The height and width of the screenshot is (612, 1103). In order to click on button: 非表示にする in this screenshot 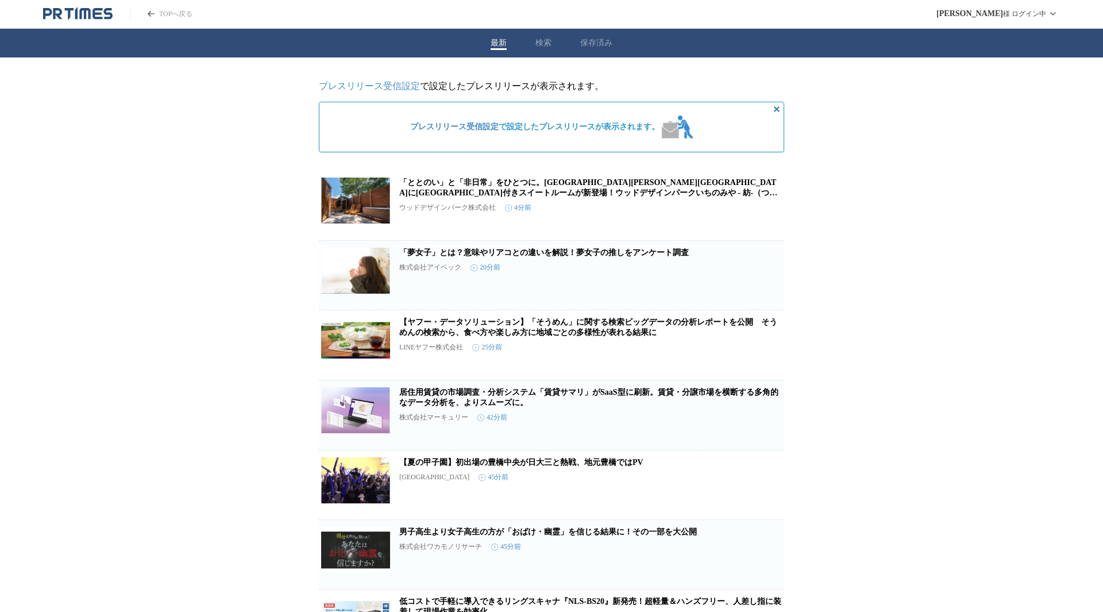, I will do `click(776, 109)`.